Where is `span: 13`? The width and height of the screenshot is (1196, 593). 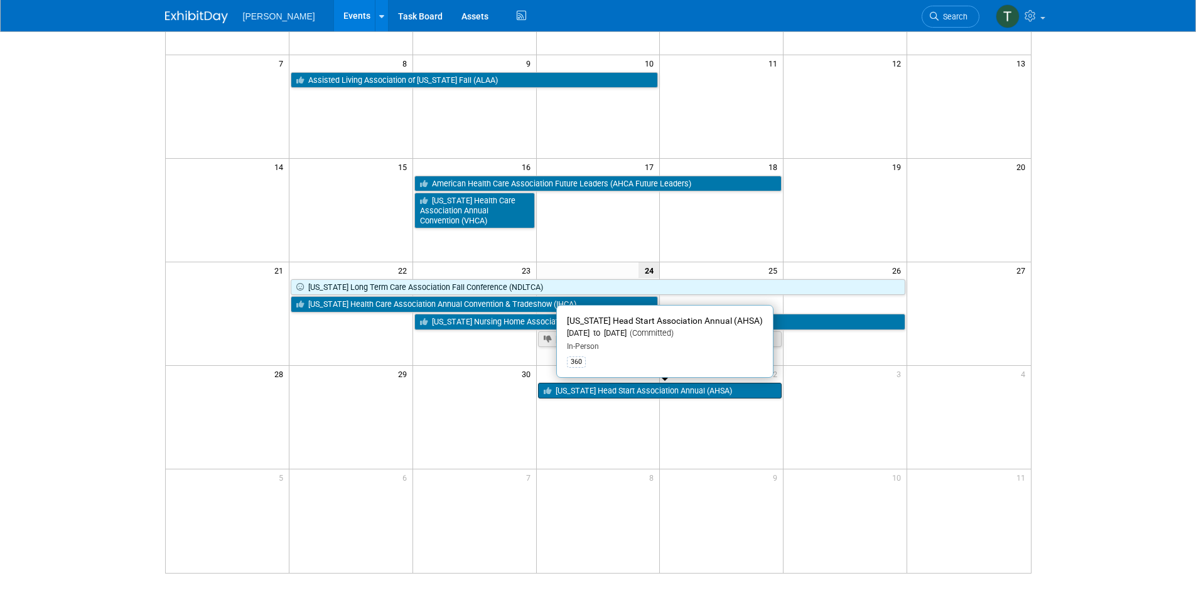 span: 13 is located at coordinates (1022, 63).